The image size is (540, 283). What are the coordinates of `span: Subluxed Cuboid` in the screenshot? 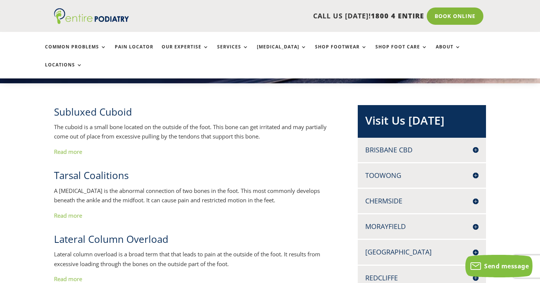 It's located at (93, 112).